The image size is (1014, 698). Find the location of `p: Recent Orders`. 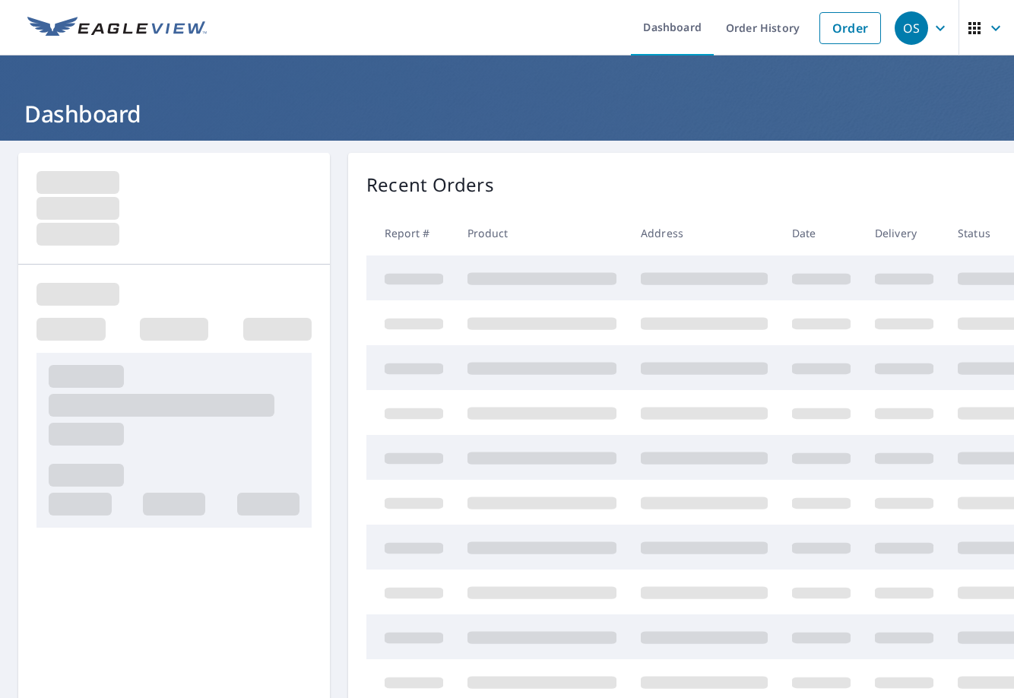

p: Recent Orders is located at coordinates (430, 185).